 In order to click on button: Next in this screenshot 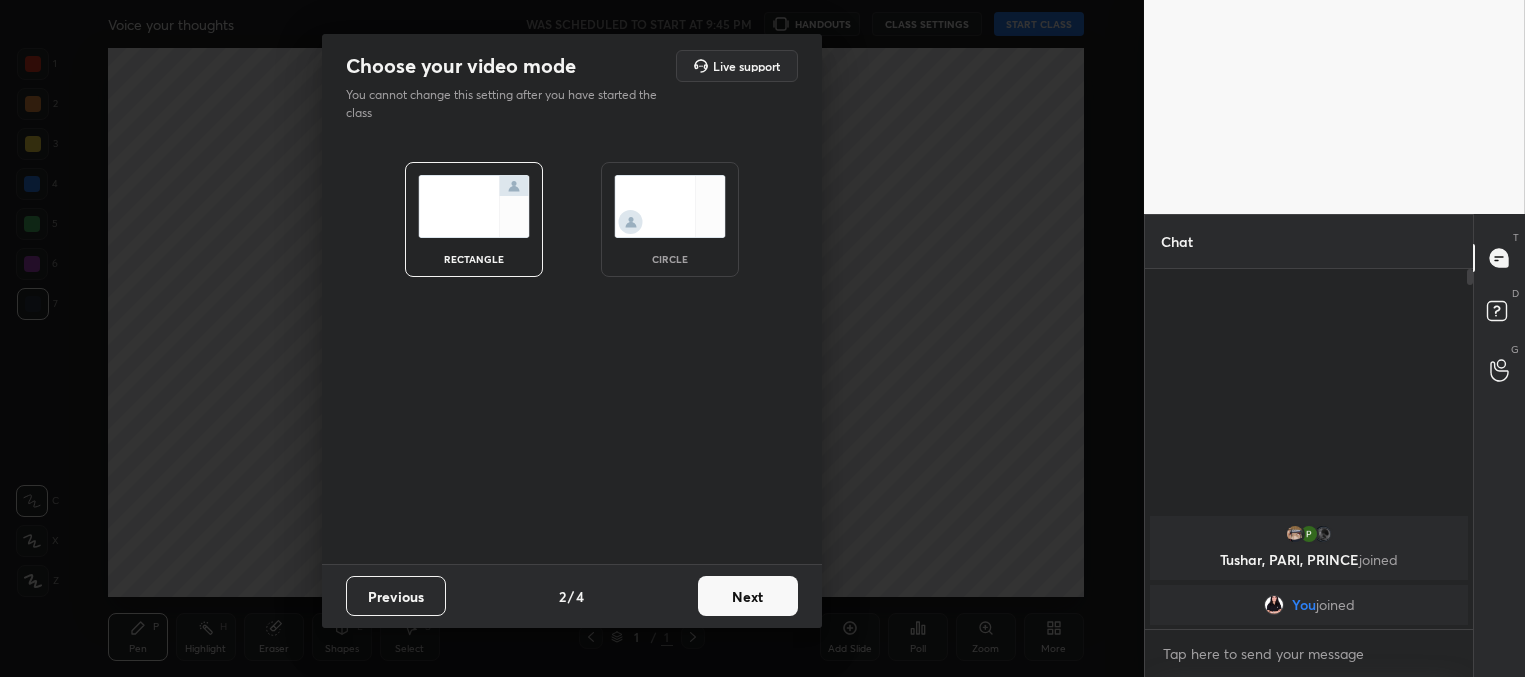, I will do `click(748, 596)`.